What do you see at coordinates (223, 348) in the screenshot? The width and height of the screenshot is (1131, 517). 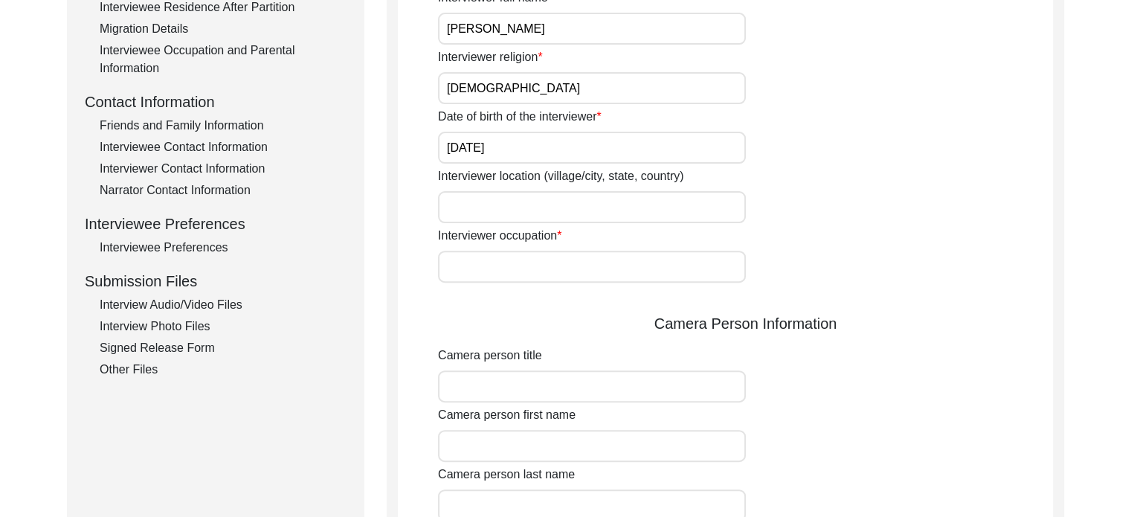 I see `div: Signed Release Form` at bounding box center [223, 348].